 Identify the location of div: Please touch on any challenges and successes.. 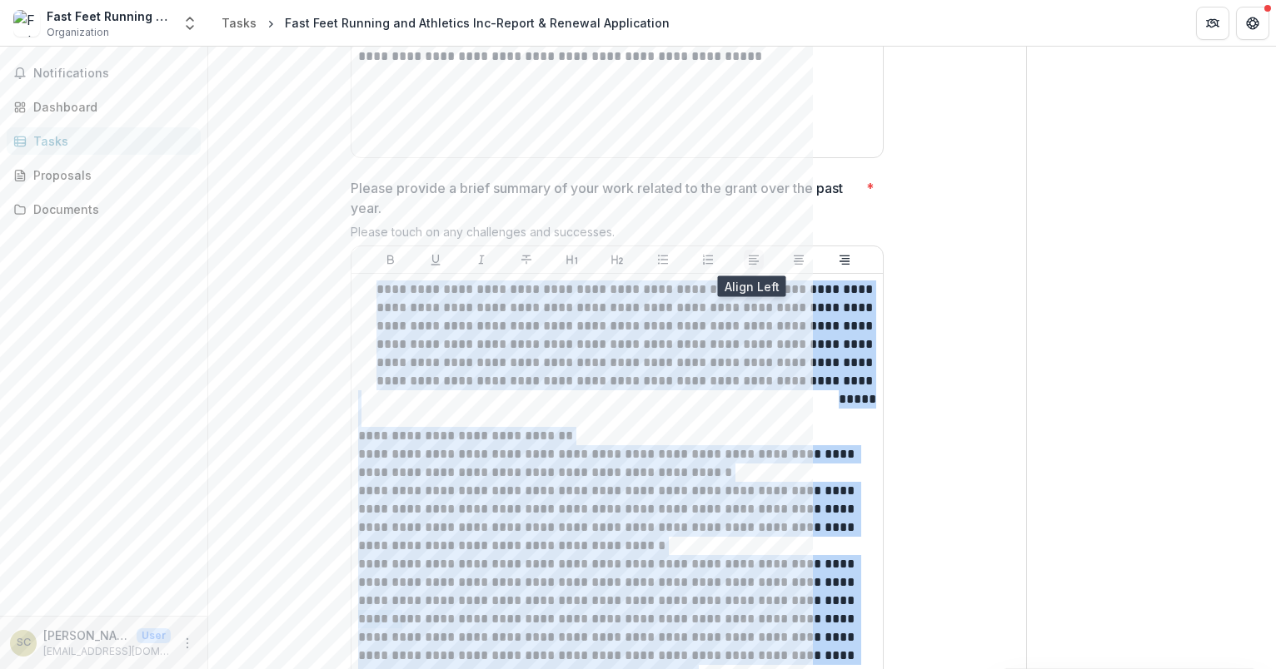
(617, 235).